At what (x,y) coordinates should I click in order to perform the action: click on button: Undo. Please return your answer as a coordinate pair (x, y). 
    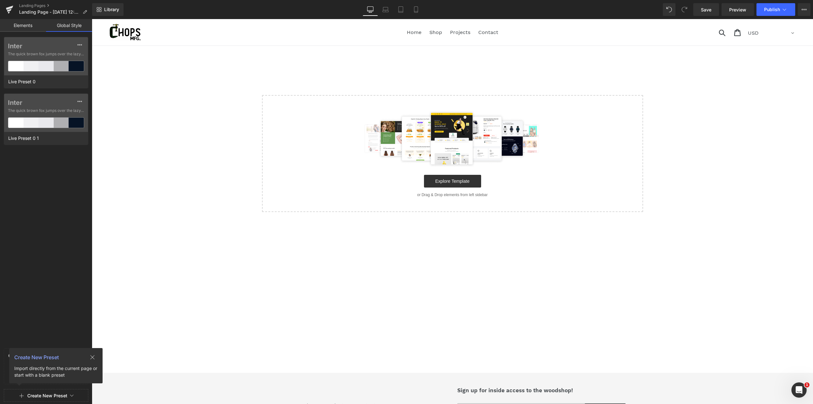
    Looking at the image, I should click on (669, 10).